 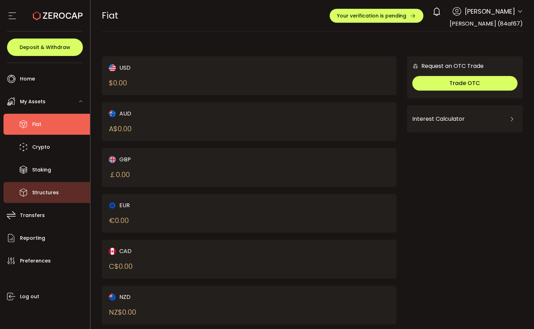 I want to click on div: AUD, so click(x=172, y=113).